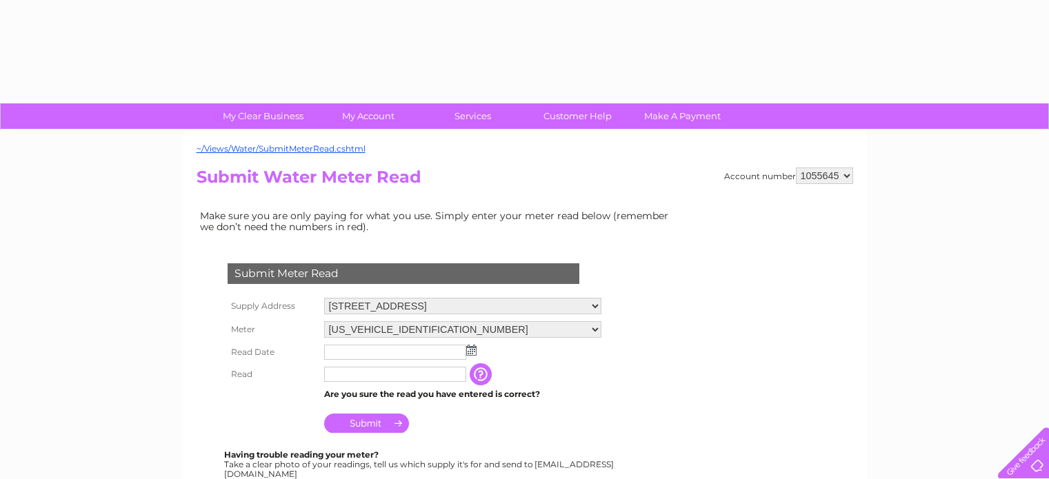 This screenshot has height=479, width=1049. I want to click on input: Information, so click(482, 375).